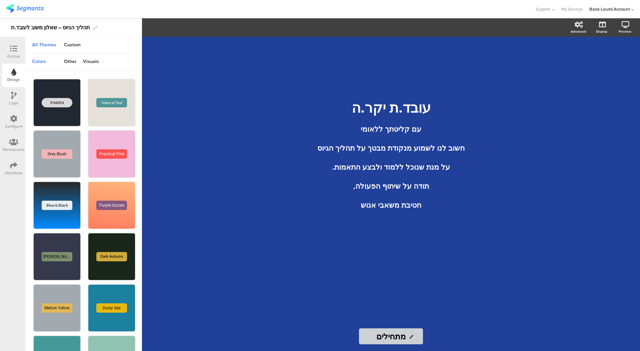 This screenshot has width=640, height=351. What do you see at coordinates (602, 31) in the screenshot?
I see `div: Display` at bounding box center [602, 31].